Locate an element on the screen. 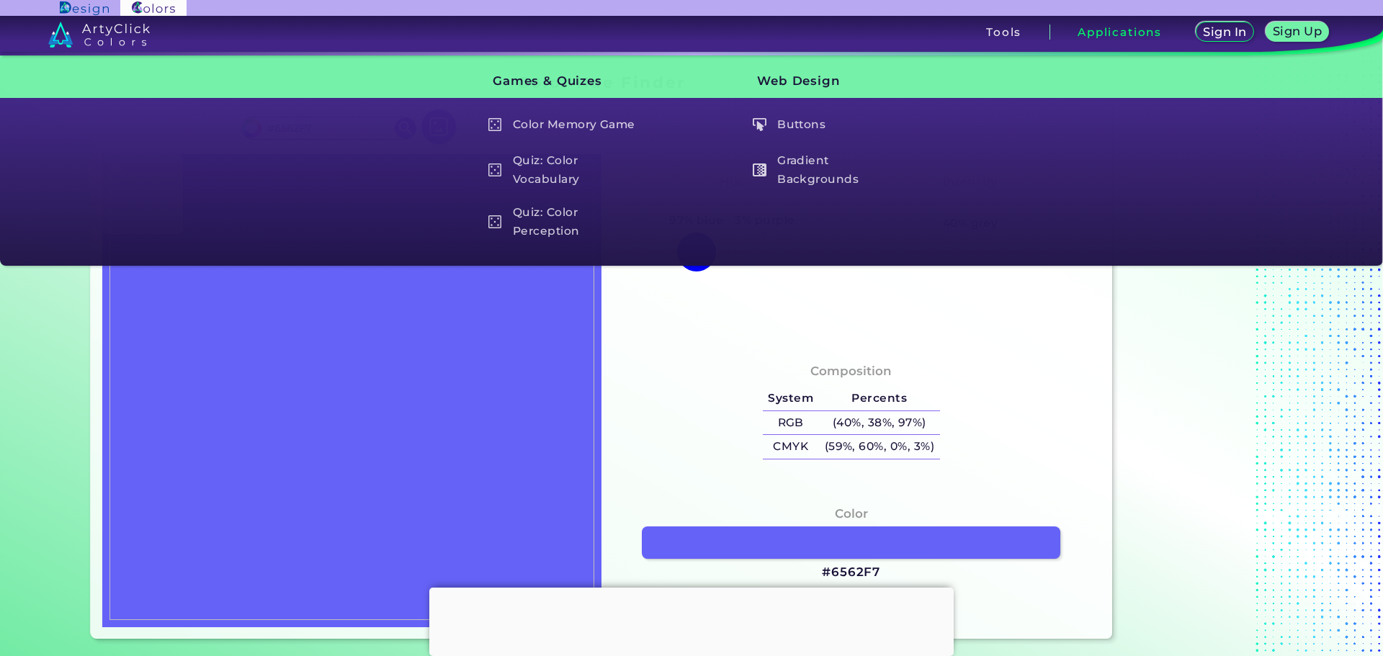  h5: RGB is located at coordinates (791, 423).